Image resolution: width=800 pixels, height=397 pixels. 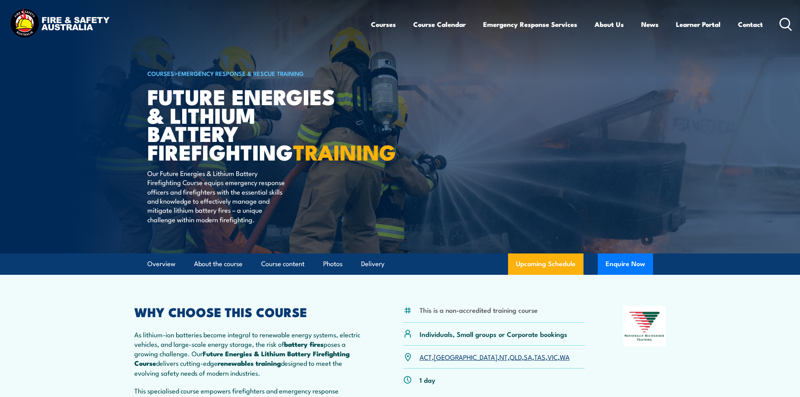 I want to click on li: This is a non-accredited training course, so click(x=478, y=309).